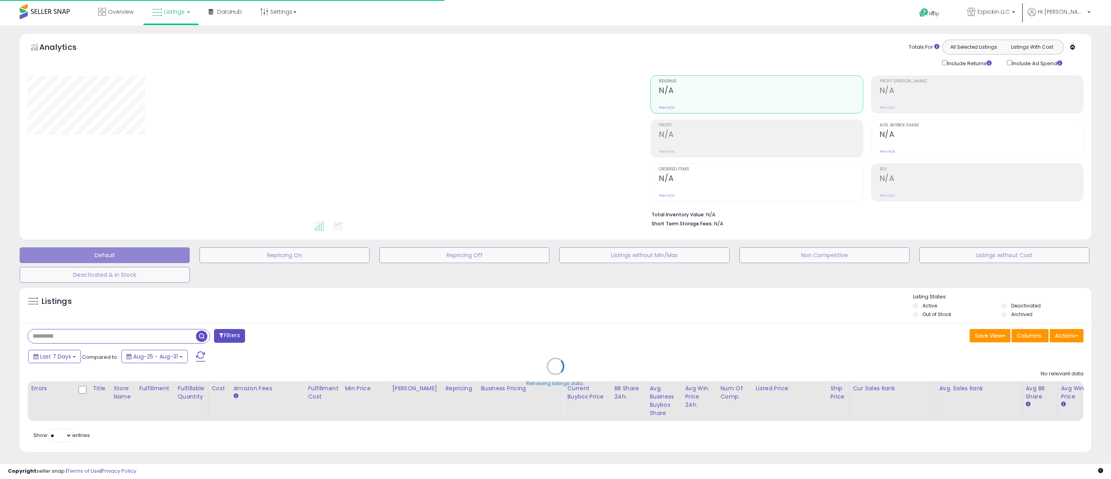 The image size is (1111, 479). What do you see at coordinates (865, 214) in the screenshot?
I see `li: N/A` at bounding box center [865, 214].